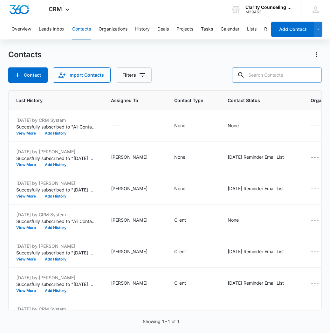 The width and height of the screenshot is (330, 333). What do you see at coordinates (269, 7) in the screenshot?
I see `div: account name` at bounding box center [269, 7].